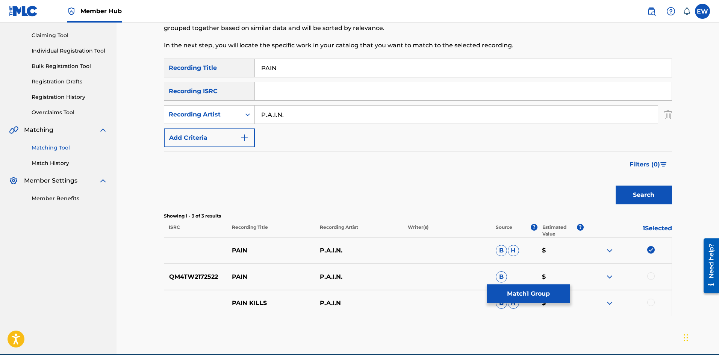  I want to click on button: Match1 Group, so click(528, 294).